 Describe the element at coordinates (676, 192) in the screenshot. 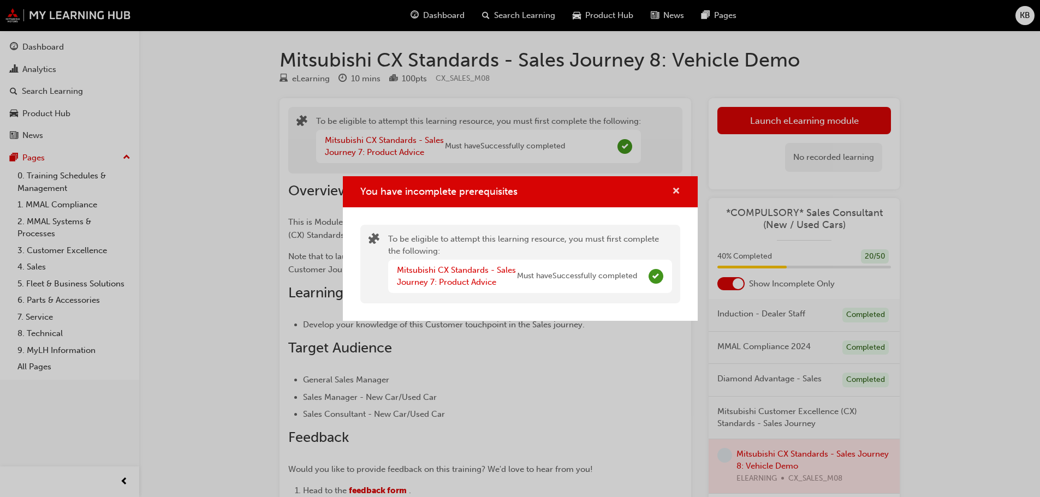

I see `span: cross-icon` at that location.